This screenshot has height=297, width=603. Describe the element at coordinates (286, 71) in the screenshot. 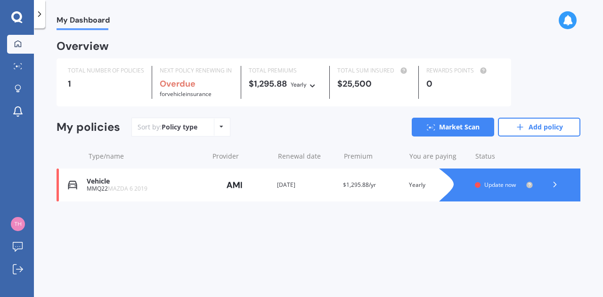

I see `div: TOTAL PREMIUMS` at that location.